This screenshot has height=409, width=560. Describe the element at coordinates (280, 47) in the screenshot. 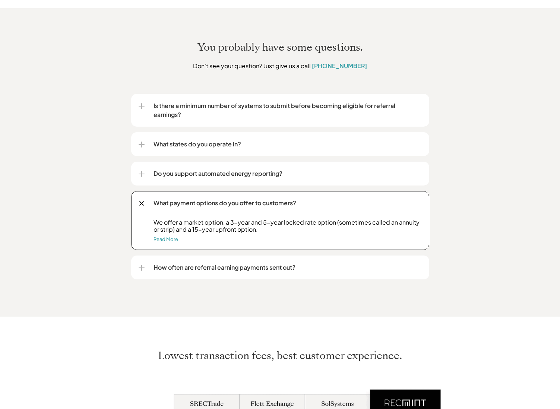

I see `h2: You probably have some questions.` at that location.